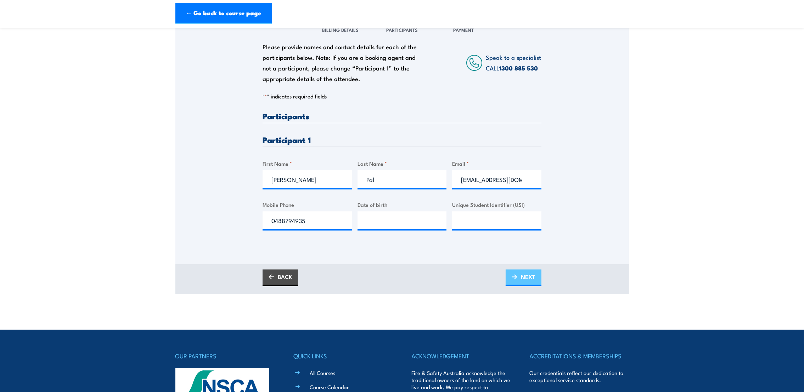  I want to click on span: Speak to a specialist CALL, so click(514, 62).